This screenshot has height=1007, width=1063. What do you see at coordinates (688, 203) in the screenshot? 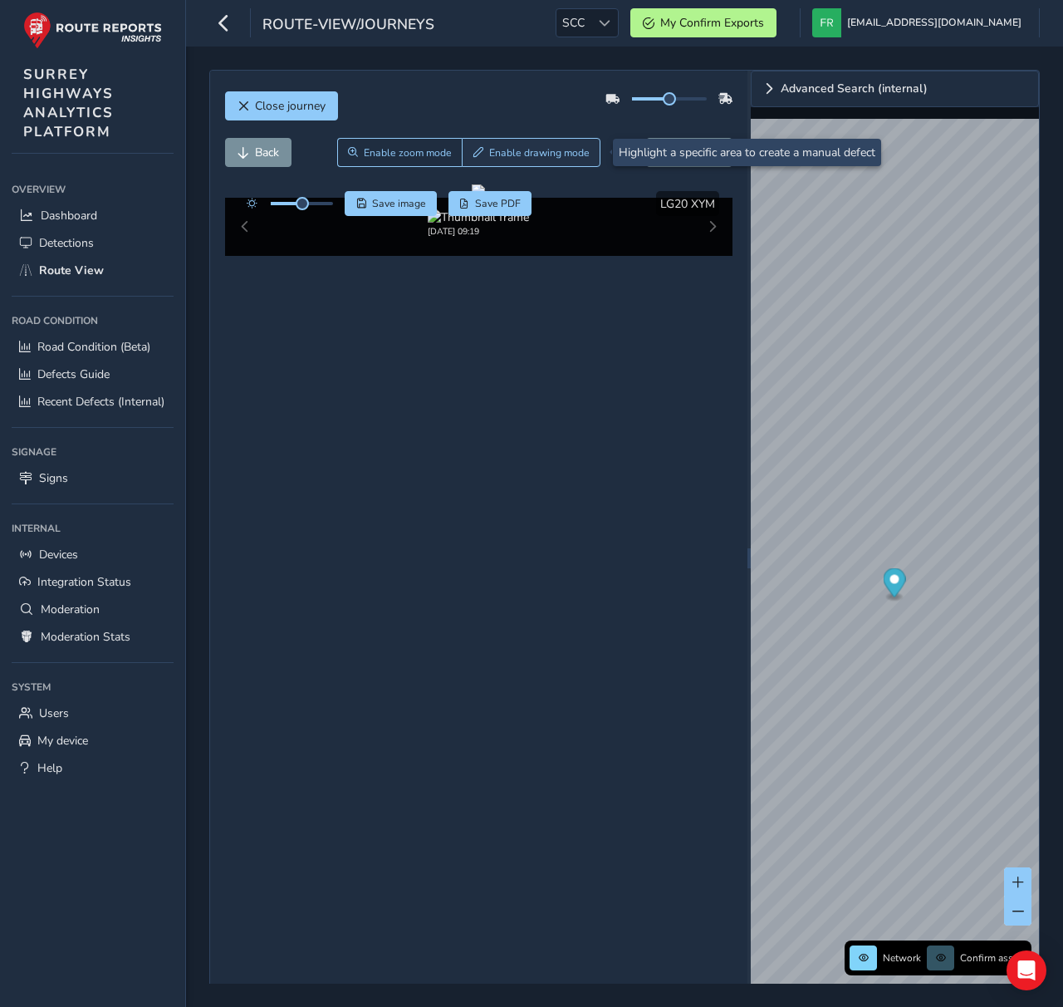
I see `span: LG20 XYM` at bounding box center [688, 203].